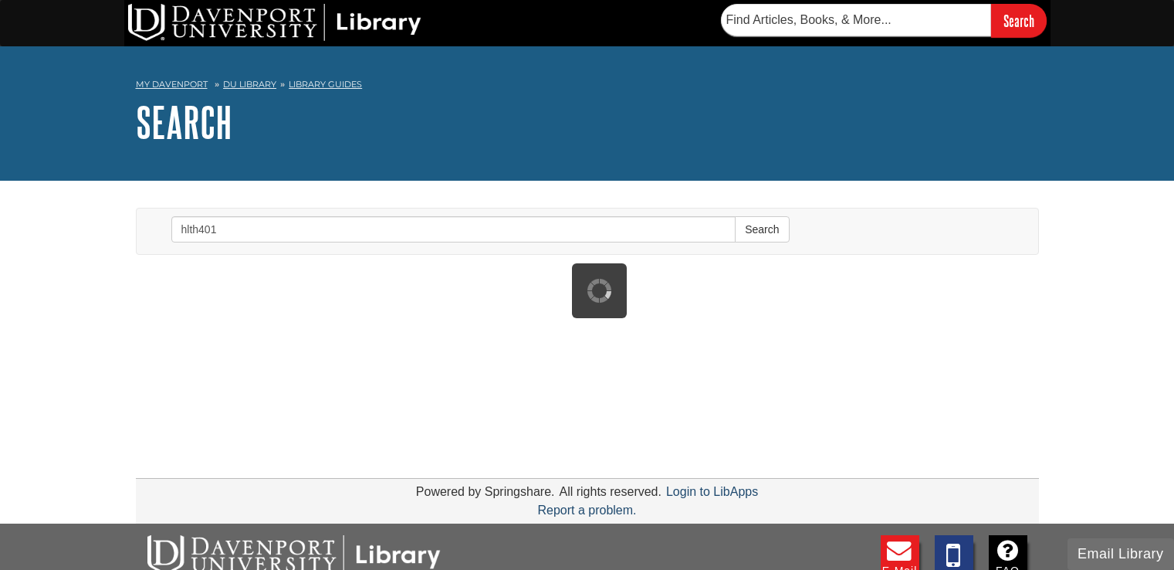  What do you see at coordinates (454, 229) in the screenshot?
I see `input: Enter Search Words` at bounding box center [454, 229].